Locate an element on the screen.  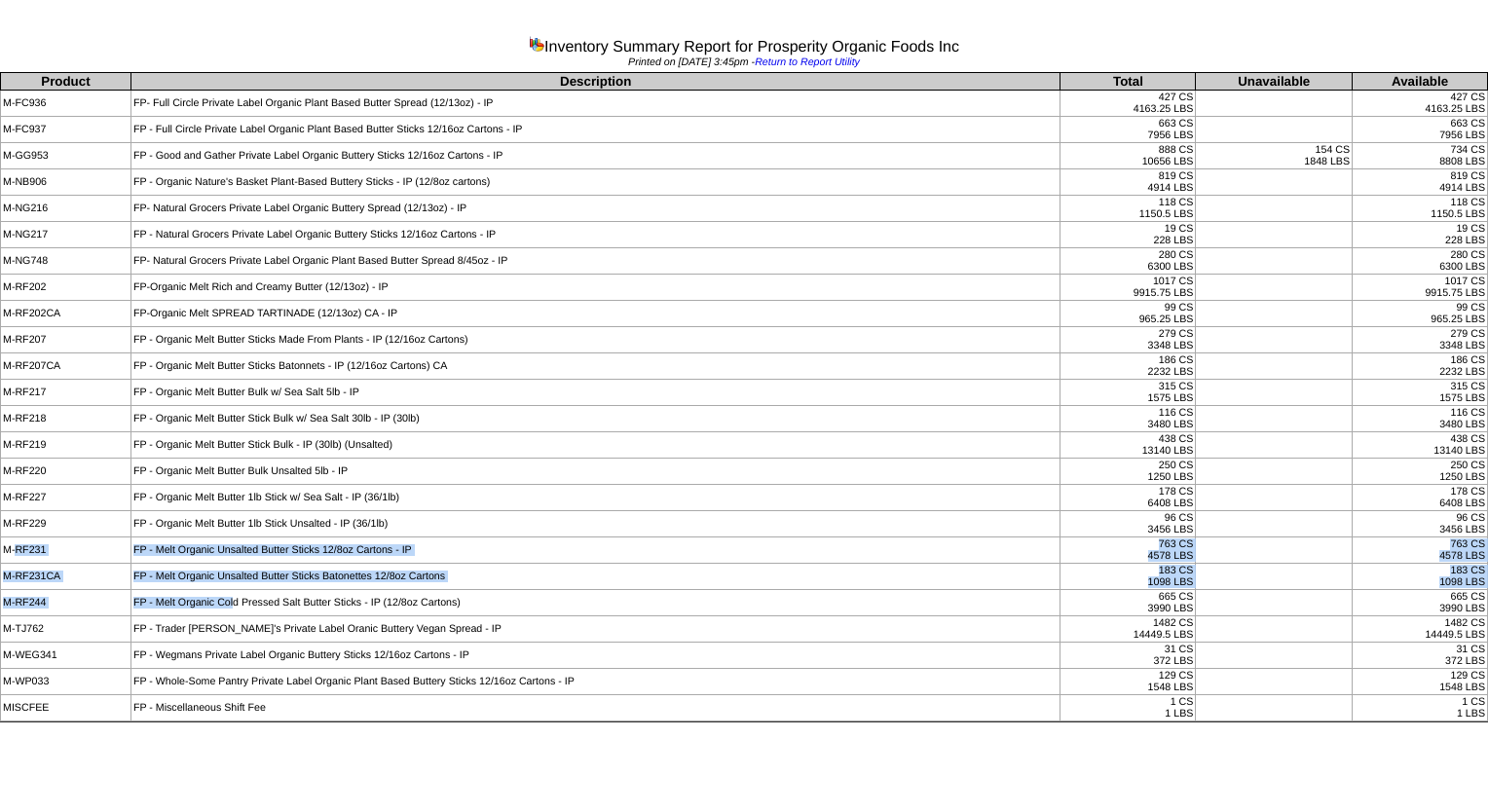
td: M-RF220 is located at coordinates (67, 472).